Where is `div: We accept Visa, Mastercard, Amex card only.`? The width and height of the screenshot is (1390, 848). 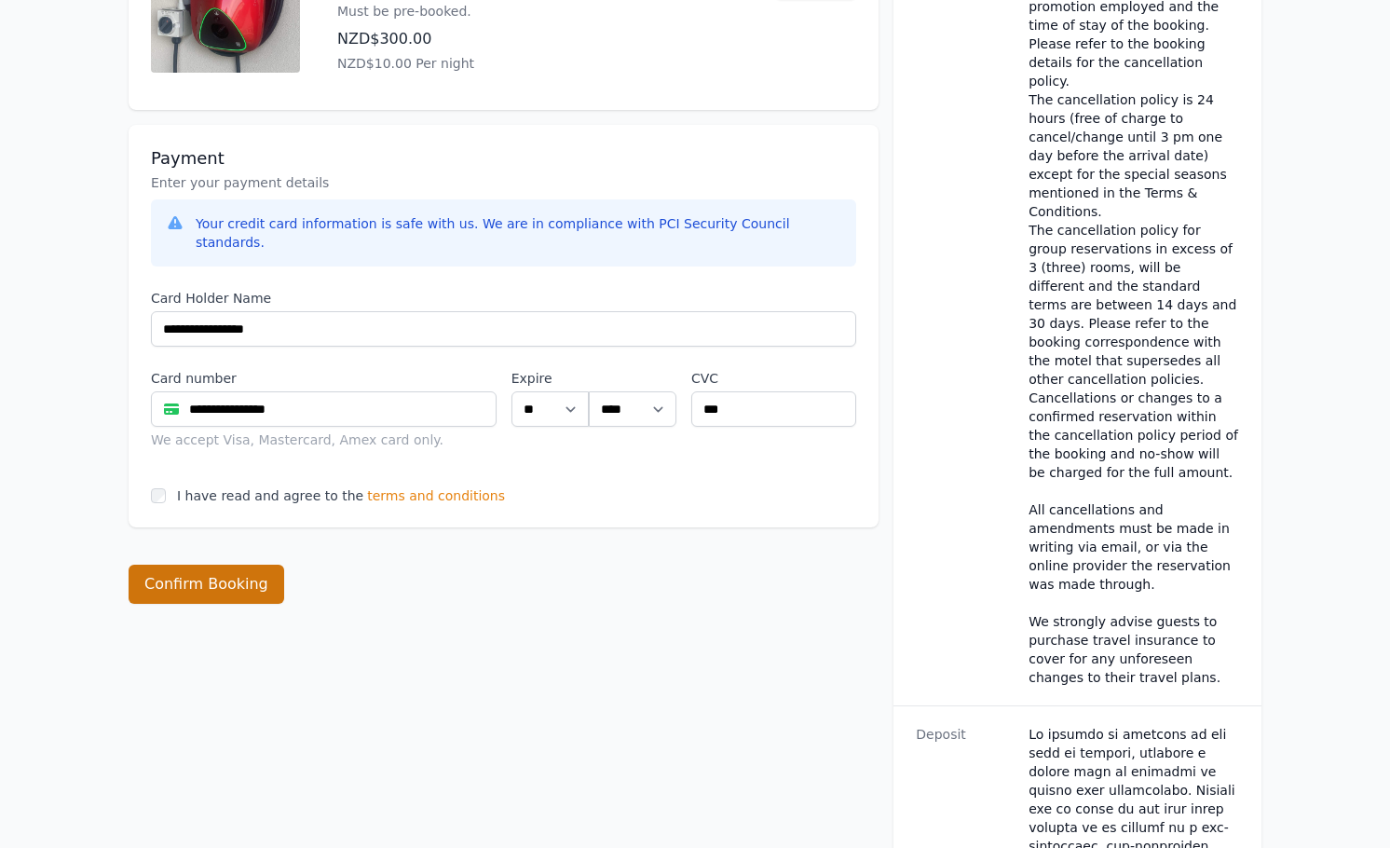
div: We accept Visa, Mastercard, Amex card only. is located at coordinates (323, 440).